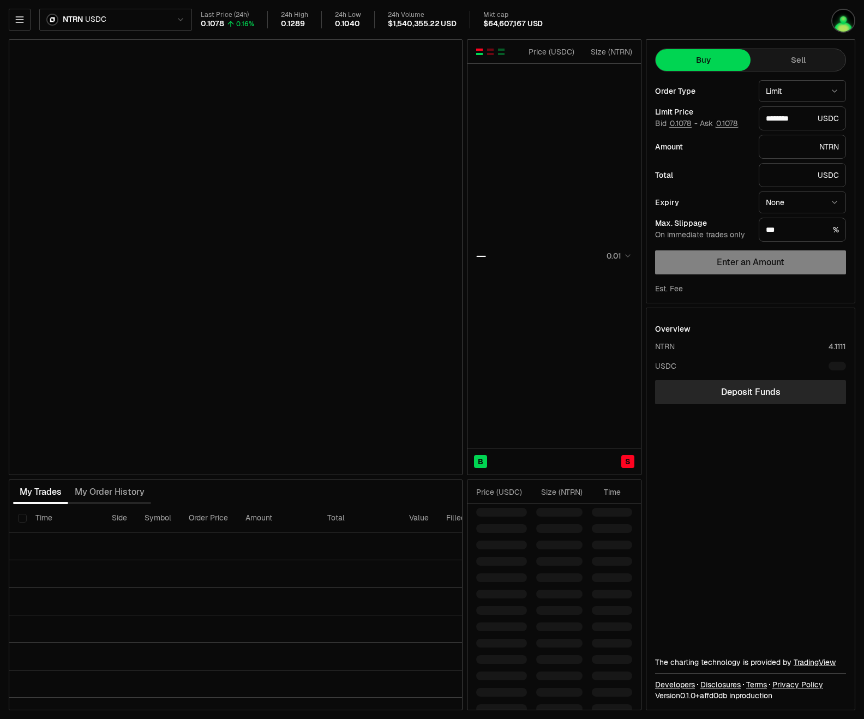 The width and height of the screenshot is (864, 719). I want to click on th: Symbol, so click(158, 518).